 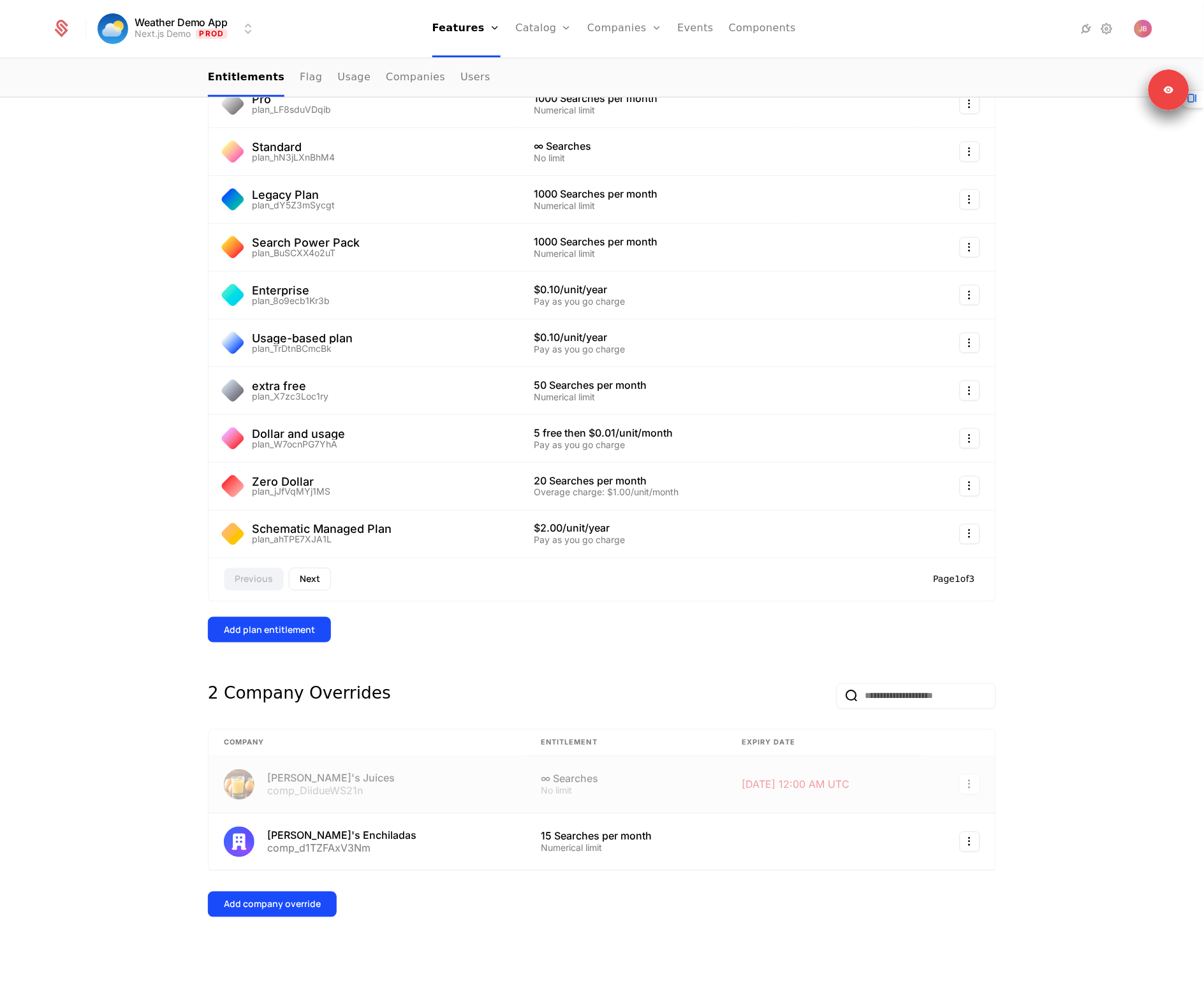 I want to click on div: Dollar and usage, so click(x=298, y=435).